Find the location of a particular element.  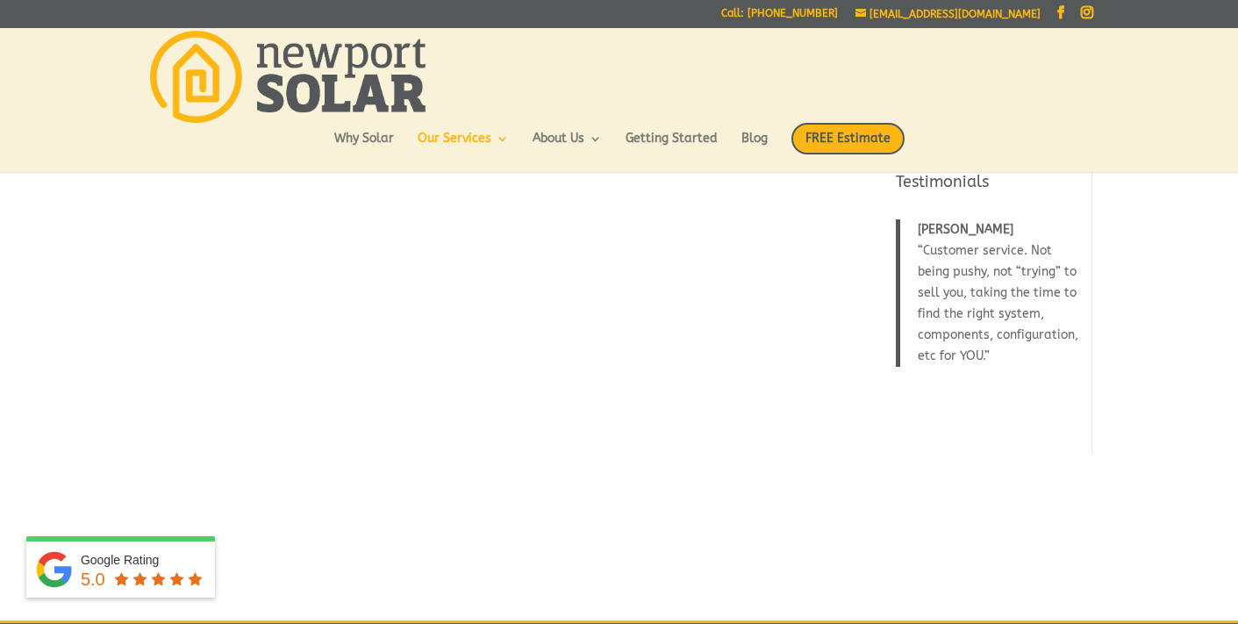

div: Google Rating is located at coordinates (143, 560).